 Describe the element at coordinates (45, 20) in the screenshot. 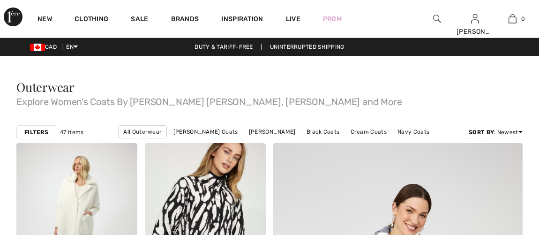

I see `a: New` at that location.